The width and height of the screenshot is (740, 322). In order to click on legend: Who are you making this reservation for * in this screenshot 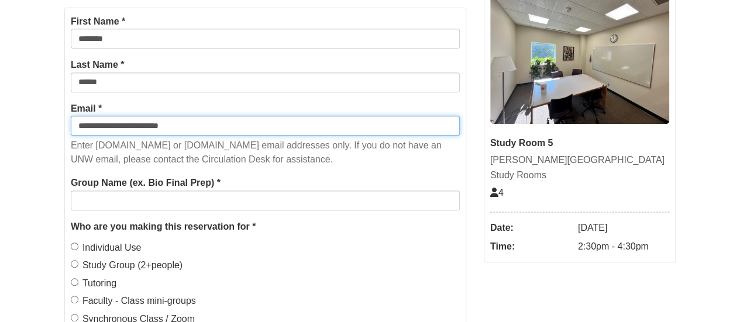, I will do `click(265, 227)`.